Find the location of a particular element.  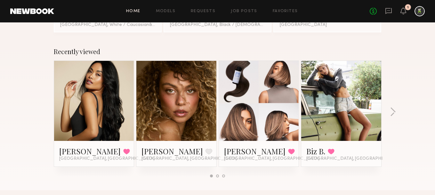

div: Recently viewed is located at coordinates (217, 51).